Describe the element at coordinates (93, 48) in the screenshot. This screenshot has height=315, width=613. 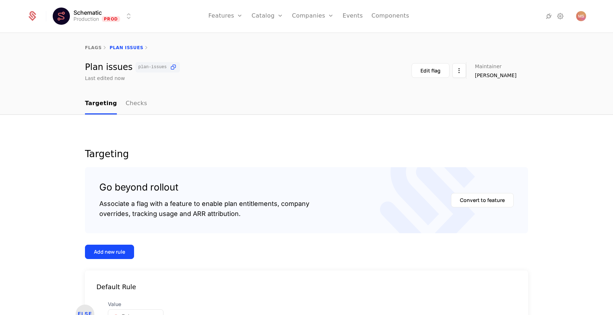
I see `a: flags` at that location.